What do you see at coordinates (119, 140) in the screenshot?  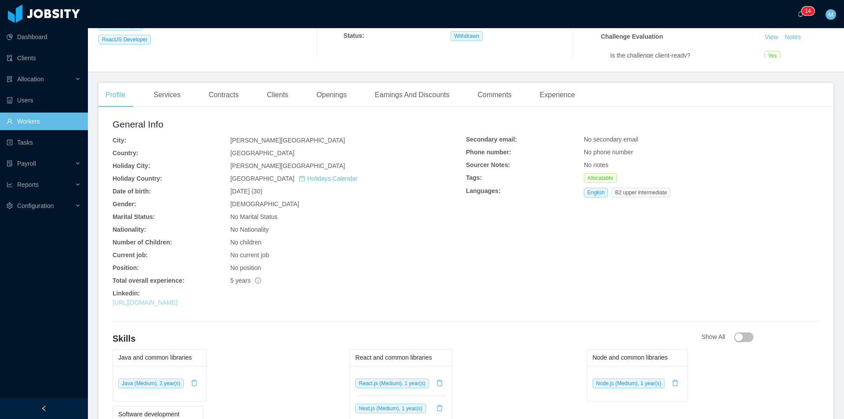 I see `b: City:` at bounding box center [119, 140].